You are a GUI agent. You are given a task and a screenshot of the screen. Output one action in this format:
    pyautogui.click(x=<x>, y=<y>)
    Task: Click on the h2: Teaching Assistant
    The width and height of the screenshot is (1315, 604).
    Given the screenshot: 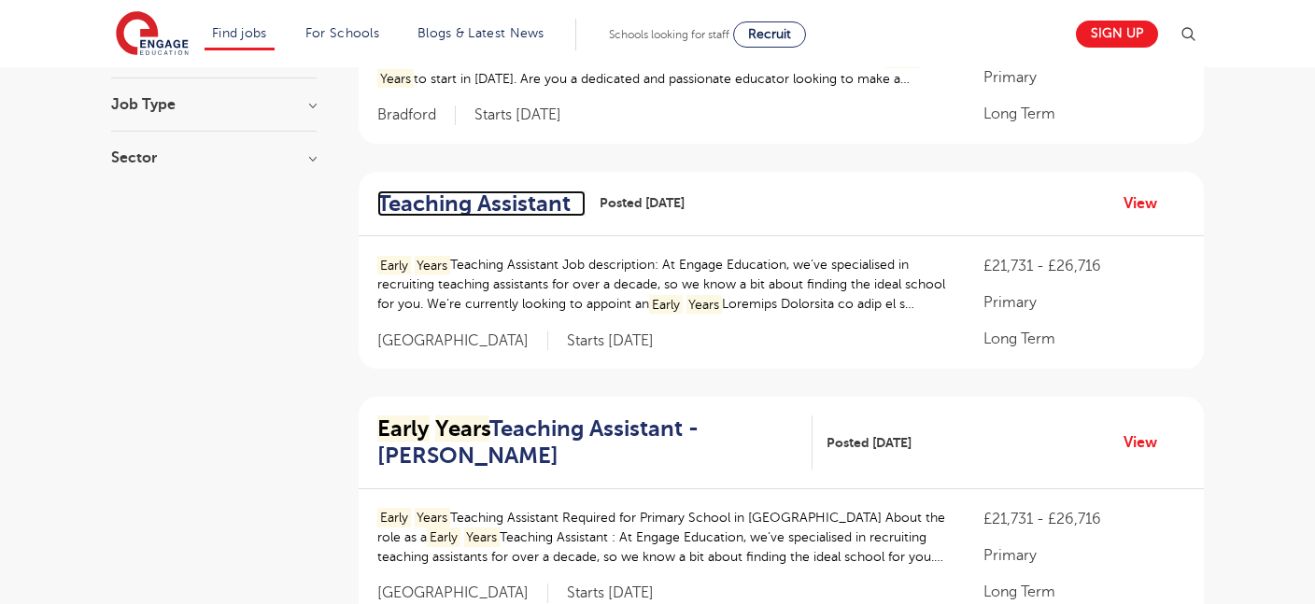 What is the action you would take?
    pyautogui.click(x=473, y=204)
    